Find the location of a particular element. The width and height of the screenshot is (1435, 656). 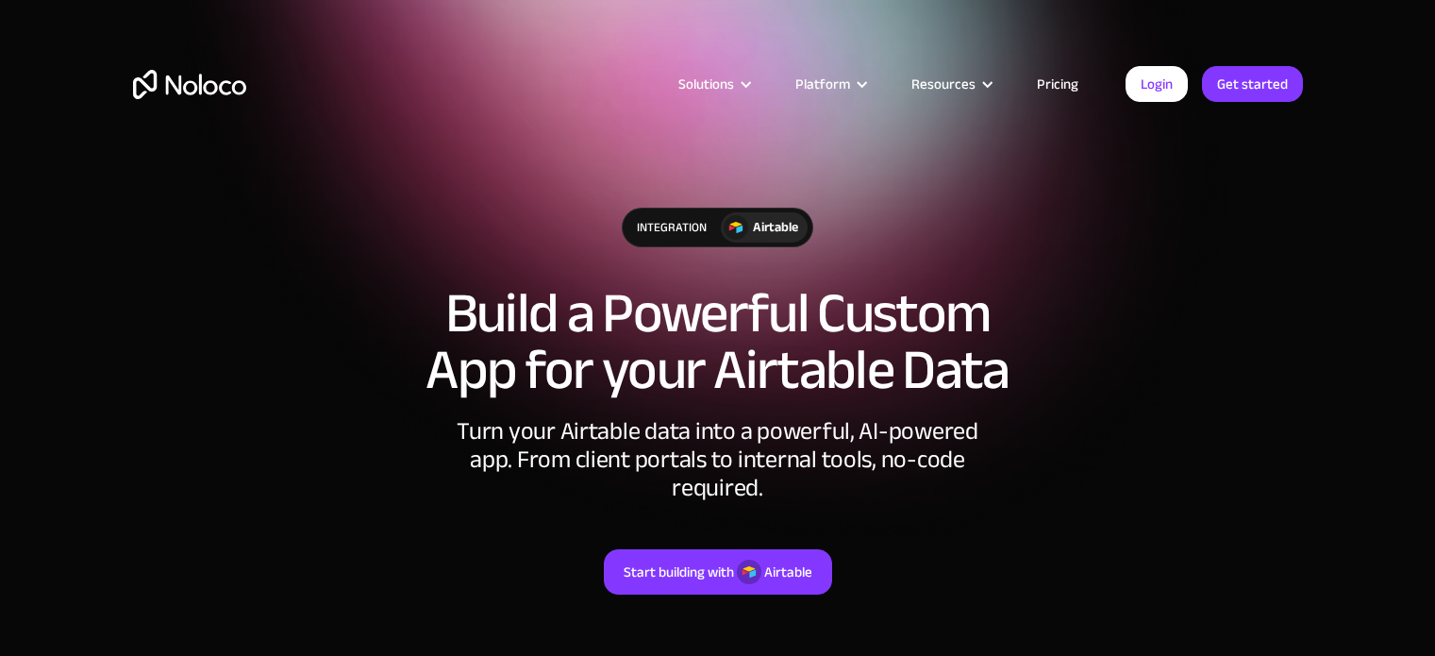

div: Turn your Airtable data into a powerful, AI-powered app. From client portals to internal tools, n... is located at coordinates (718, 459).